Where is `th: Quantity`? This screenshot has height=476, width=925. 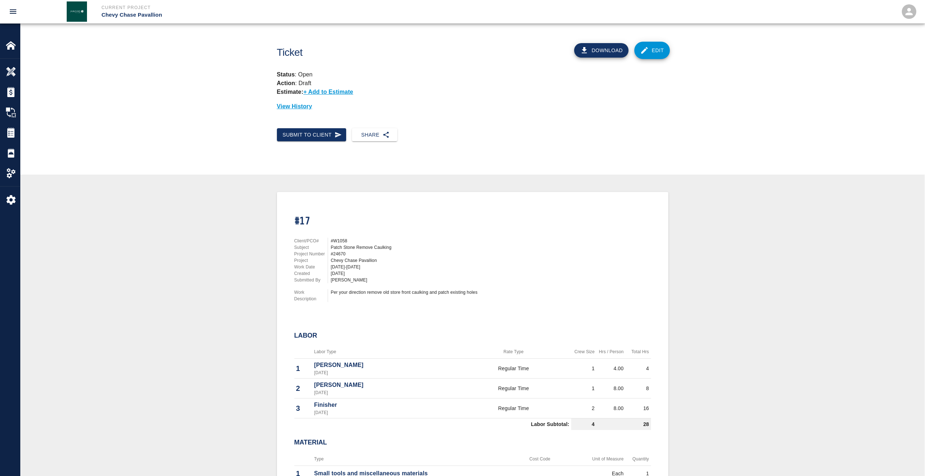 th: Quantity is located at coordinates (638, 459).